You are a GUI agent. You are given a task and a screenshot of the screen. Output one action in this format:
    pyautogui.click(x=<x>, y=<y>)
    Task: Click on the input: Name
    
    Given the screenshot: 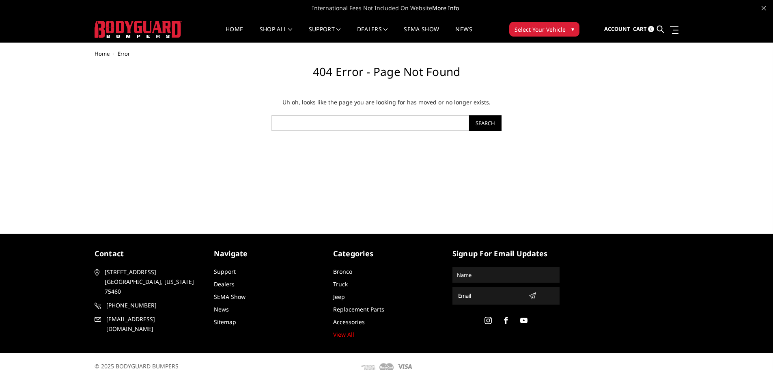 What is the action you would take?
    pyautogui.click(x=506, y=275)
    